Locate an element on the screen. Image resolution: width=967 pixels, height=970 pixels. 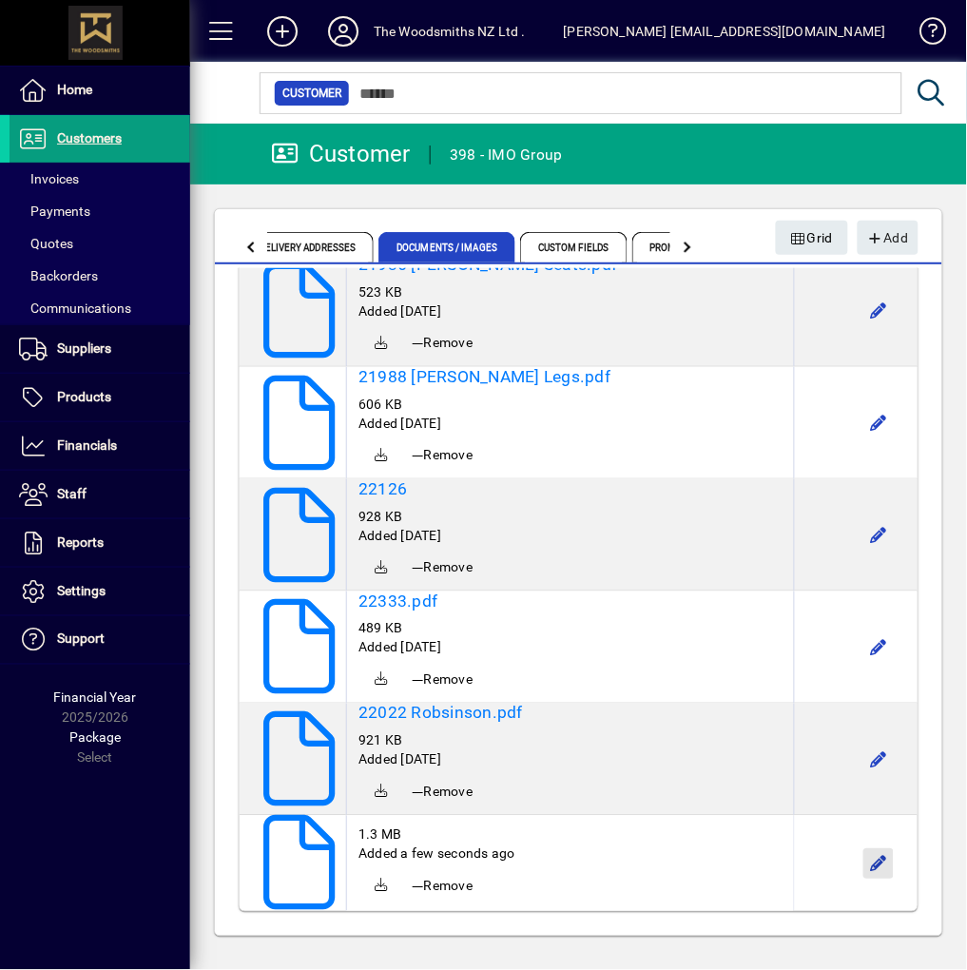
a: Products is located at coordinates (100, 397).